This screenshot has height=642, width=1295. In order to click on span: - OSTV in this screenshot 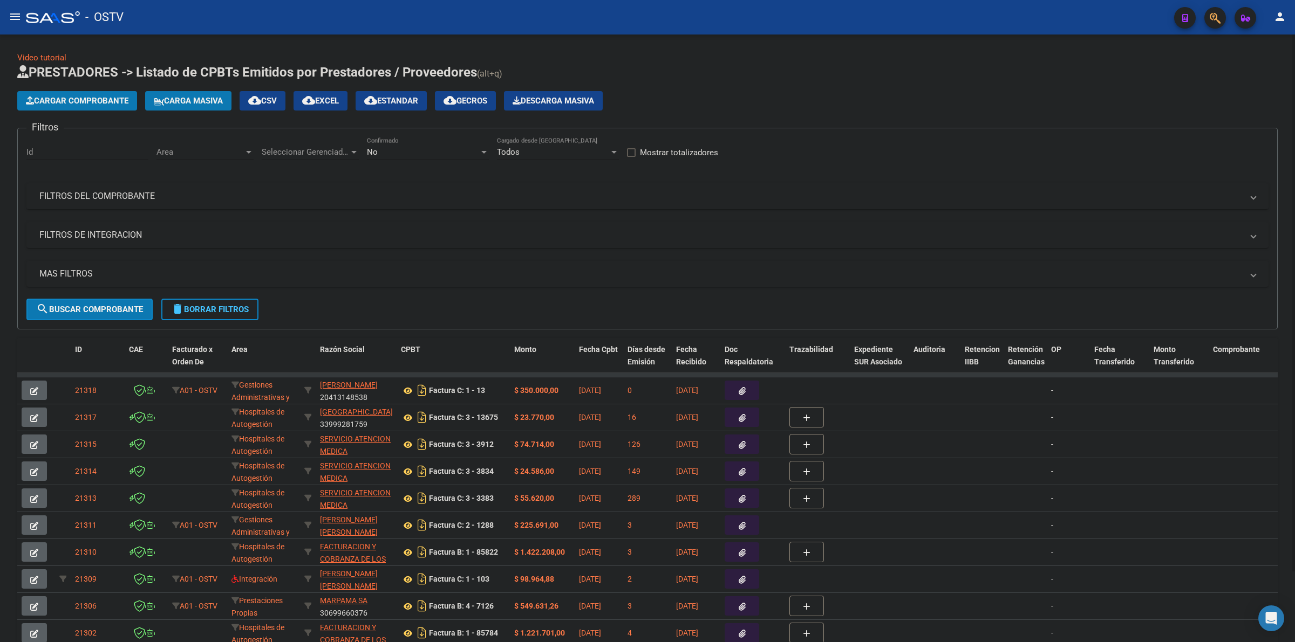, I will do `click(104, 17)`.